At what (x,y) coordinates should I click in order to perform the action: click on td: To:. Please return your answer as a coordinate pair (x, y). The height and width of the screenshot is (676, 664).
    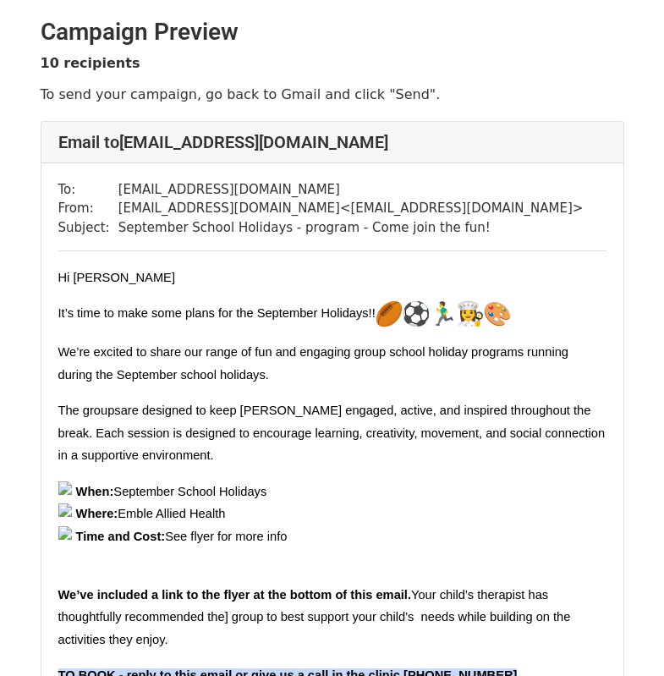
    Looking at the image, I should click on (88, 190).